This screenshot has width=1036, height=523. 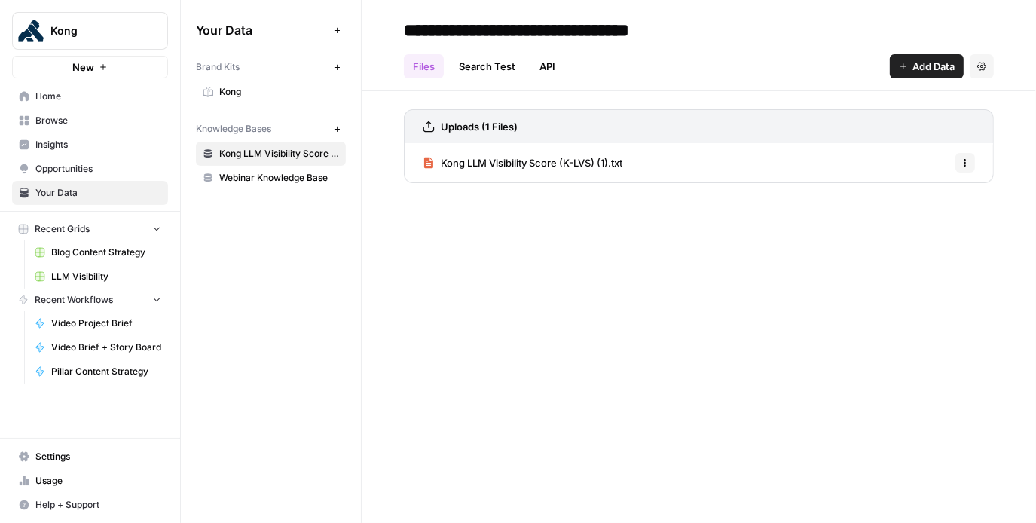 I want to click on span: Opportunities, so click(x=98, y=169).